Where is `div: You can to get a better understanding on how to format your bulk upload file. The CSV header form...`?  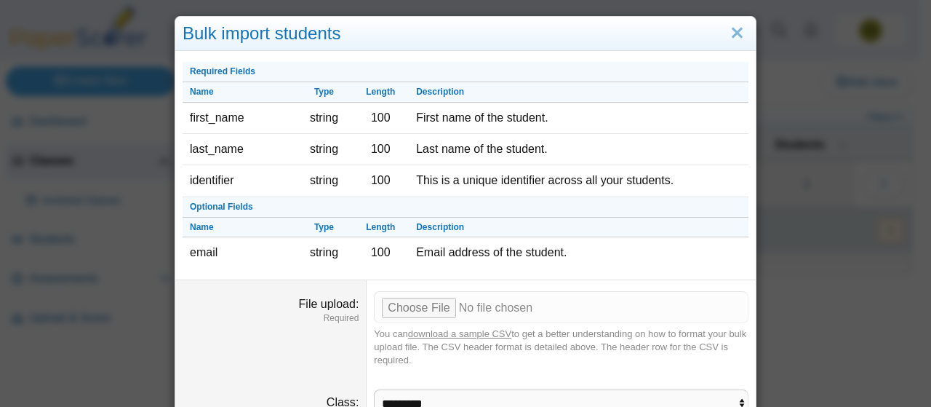
div: You can to get a better understanding on how to format your bulk upload file. The CSV header form... is located at coordinates (561, 347).